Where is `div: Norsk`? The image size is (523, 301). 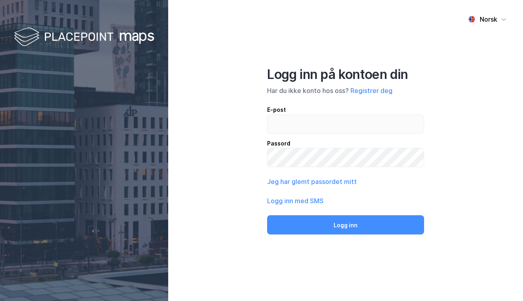 div: Norsk is located at coordinates (489, 19).